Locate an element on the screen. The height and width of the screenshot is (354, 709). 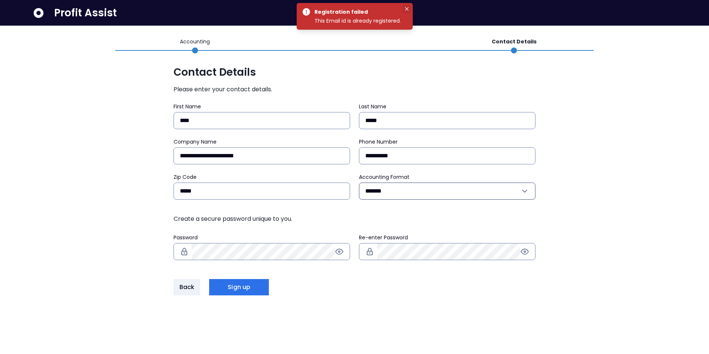
span: Profit Assist is located at coordinates (85, 13).